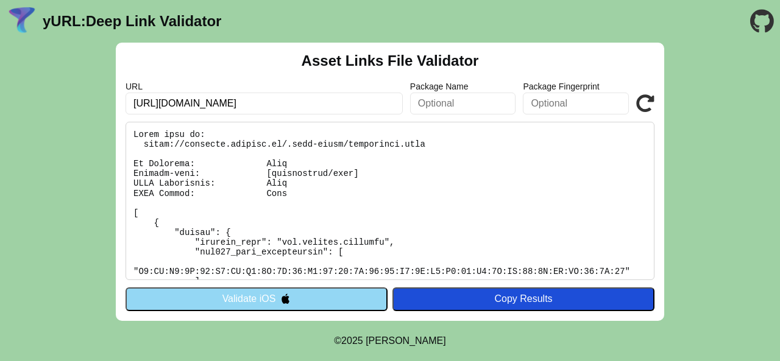 The image size is (780, 361). I want to click on img: appleIcon.svg, so click(285, 299).